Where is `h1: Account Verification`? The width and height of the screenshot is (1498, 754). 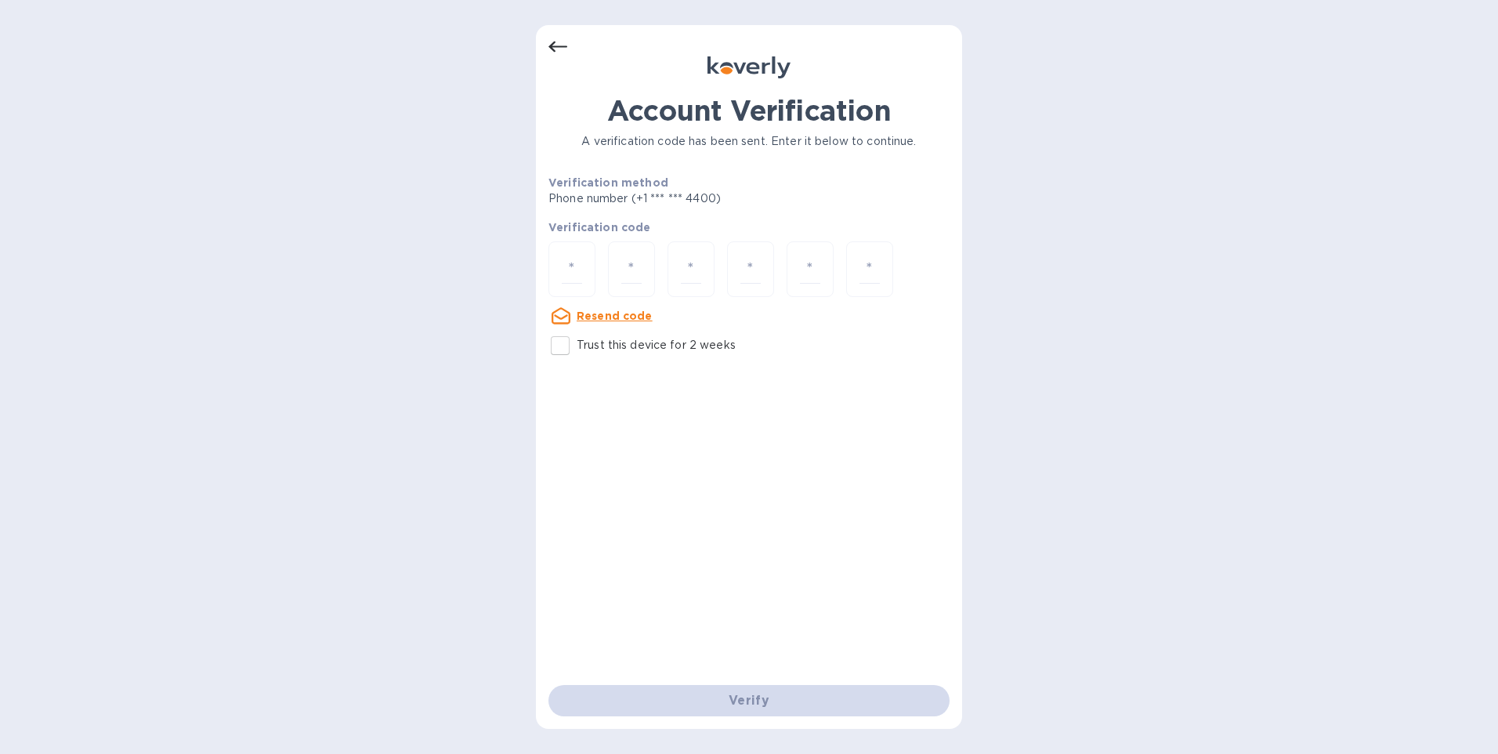
h1: Account Verification is located at coordinates (749, 110).